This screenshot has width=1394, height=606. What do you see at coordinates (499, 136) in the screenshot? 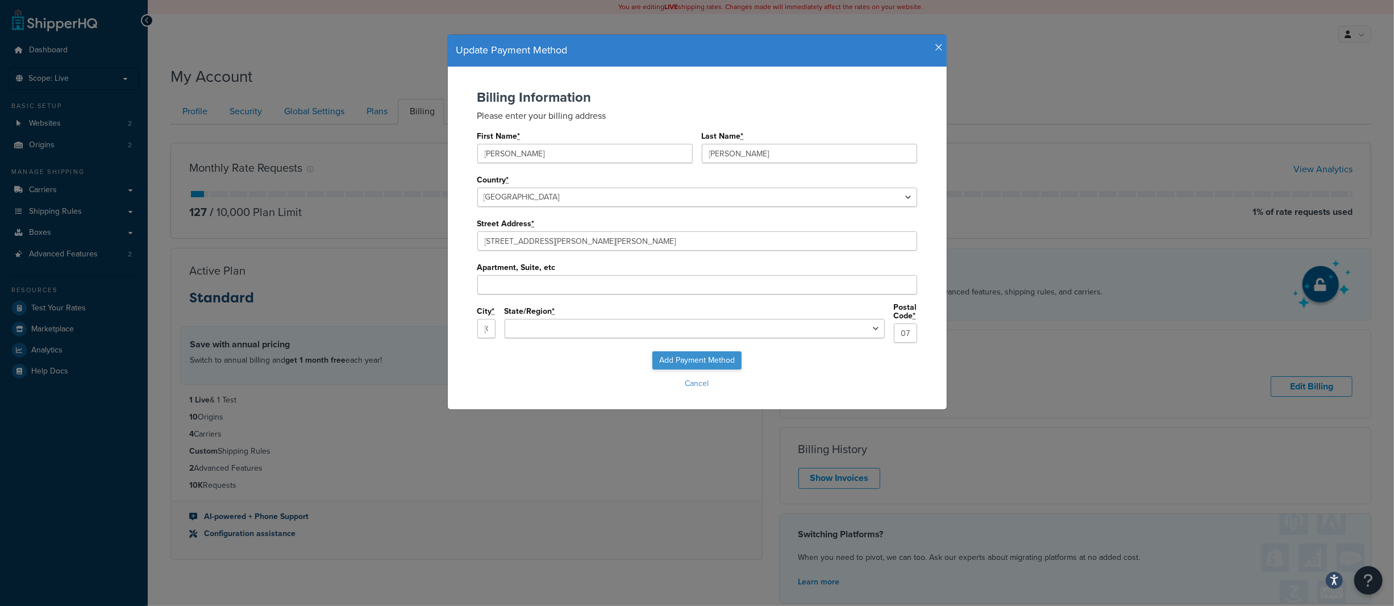
I see `label: First Name` at bounding box center [499, 136].